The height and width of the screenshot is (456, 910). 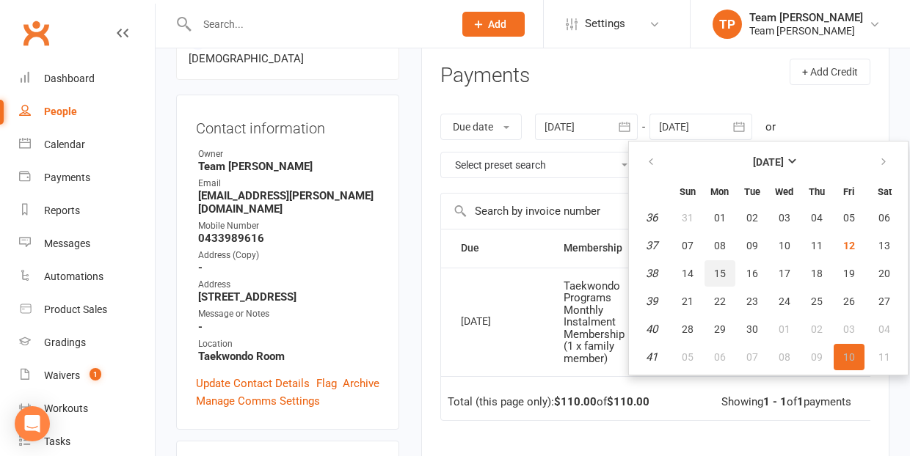 I want to click on div: Location, so click(x=288, y=344).